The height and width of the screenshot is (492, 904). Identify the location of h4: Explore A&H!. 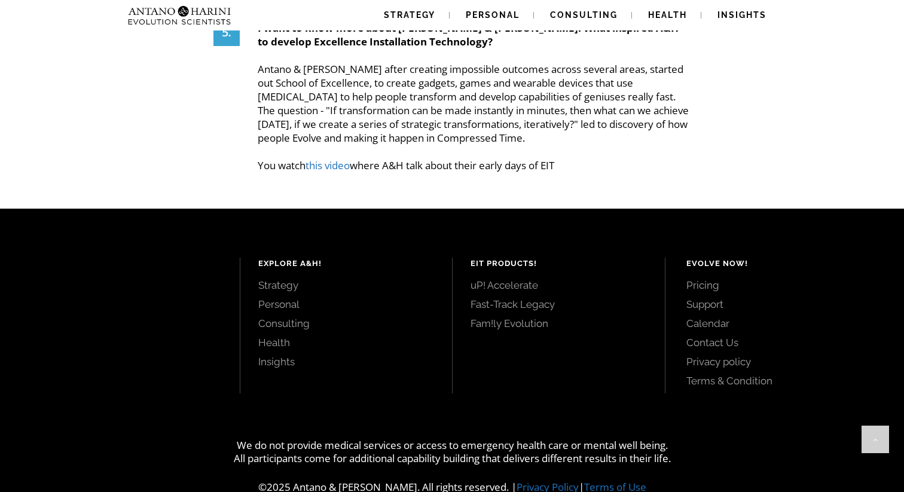
(346, 264).